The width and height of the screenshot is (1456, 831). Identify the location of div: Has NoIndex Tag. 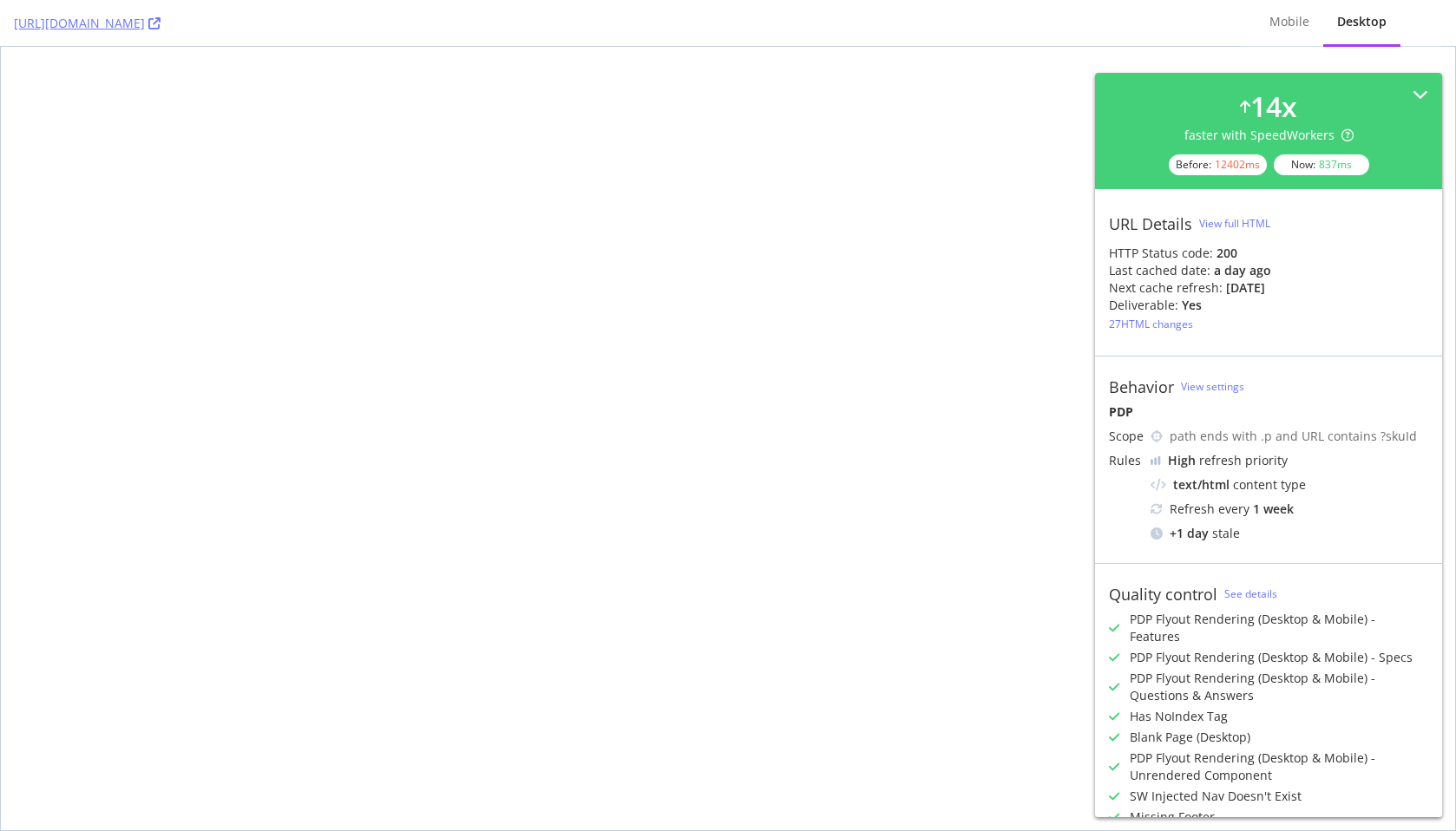
(1178, 717).